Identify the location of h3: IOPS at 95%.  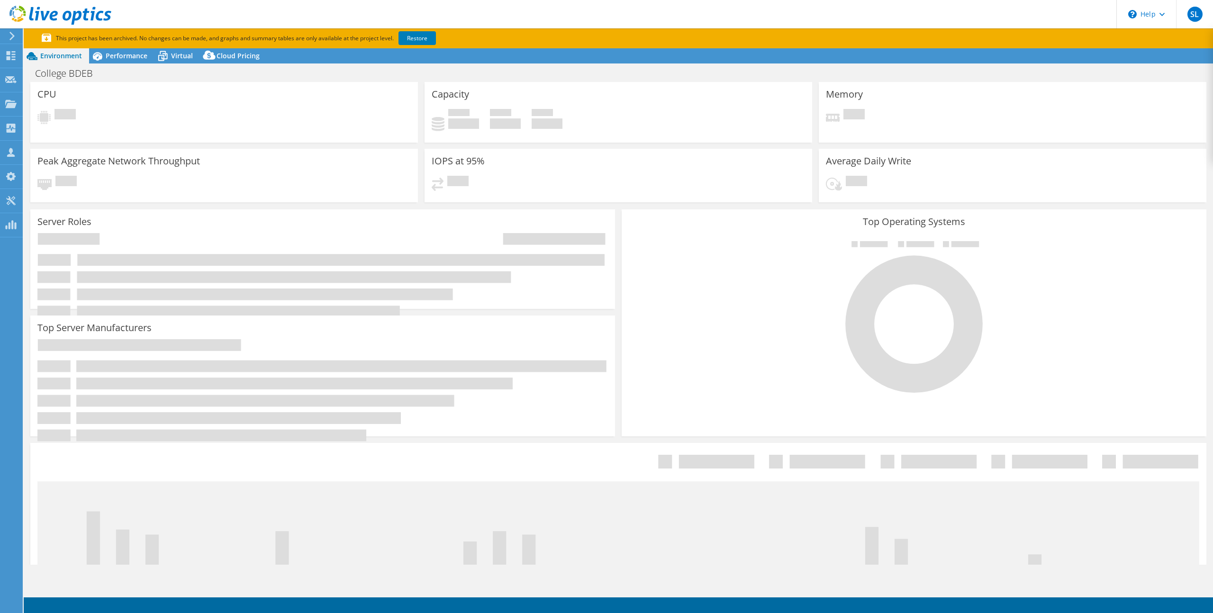
(458, 161).